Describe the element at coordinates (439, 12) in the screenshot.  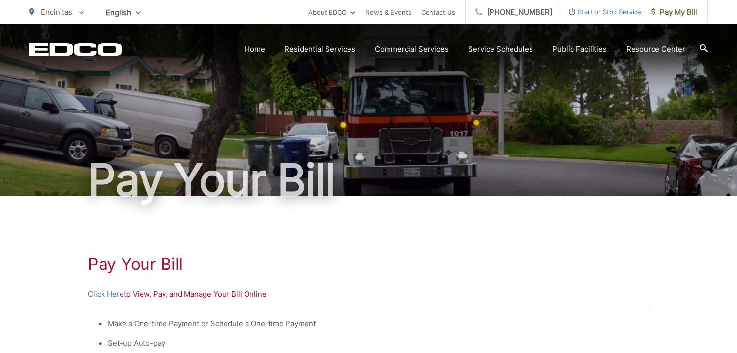
I see `a: Contact Us` at that location.